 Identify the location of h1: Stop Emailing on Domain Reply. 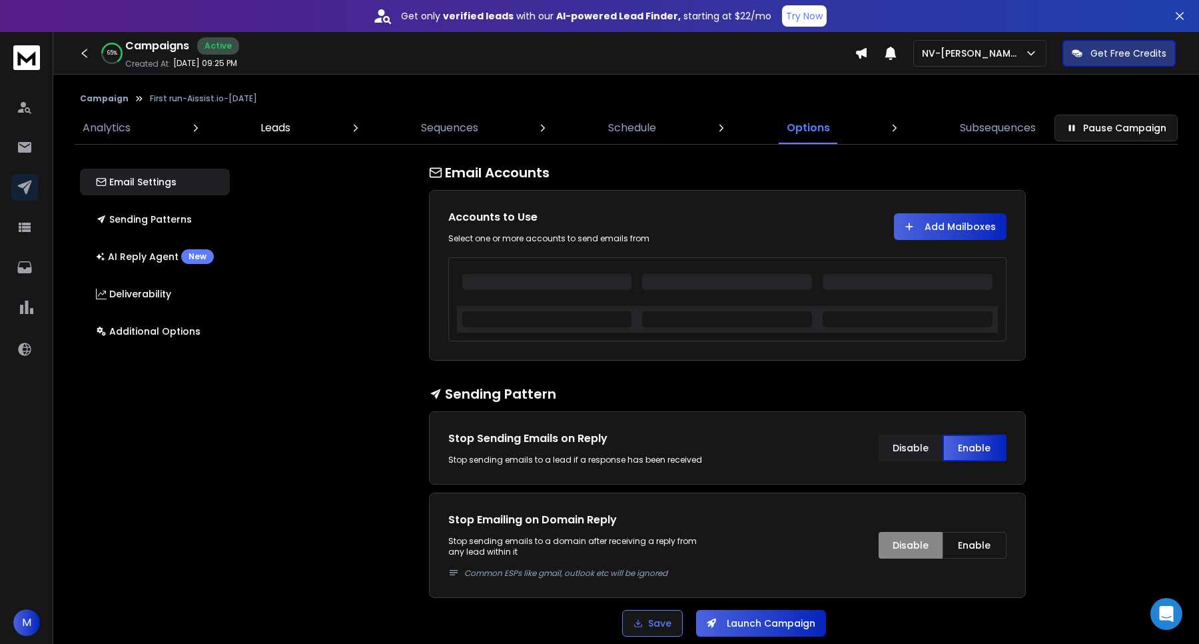
(581, 520).